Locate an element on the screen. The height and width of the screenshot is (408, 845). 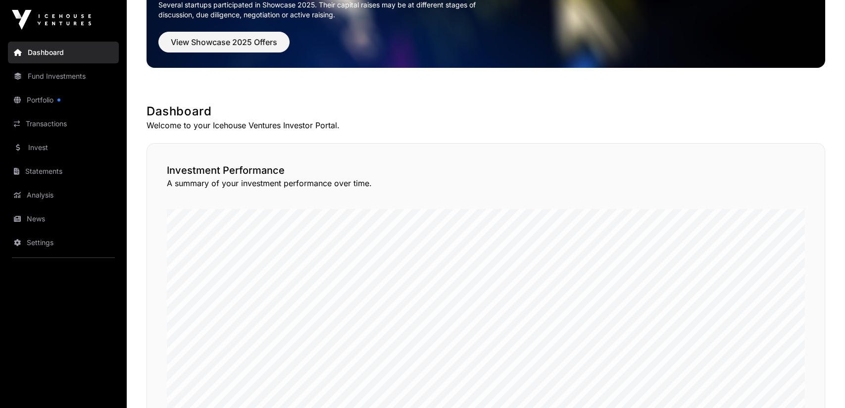
a: Dashboard is located at coordinates (63, 52).